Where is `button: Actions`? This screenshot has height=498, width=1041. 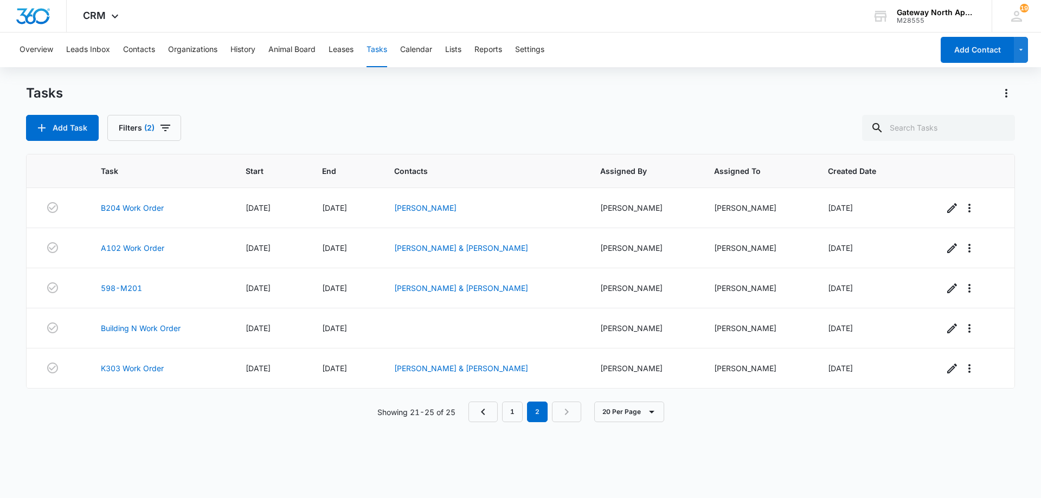 button: Actions is located at coordinates (1007, 93).